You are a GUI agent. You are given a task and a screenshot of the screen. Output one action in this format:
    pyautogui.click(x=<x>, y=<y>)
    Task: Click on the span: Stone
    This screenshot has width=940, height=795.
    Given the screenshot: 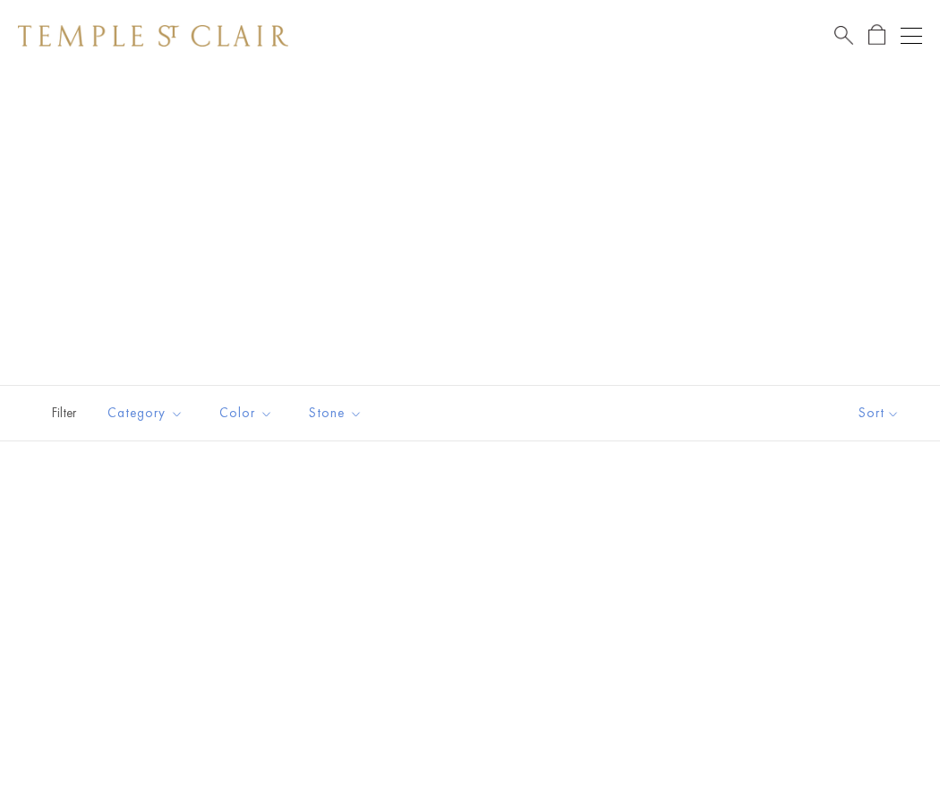 What is the action you would take?
    pyautogui.click(x=338, y=413)
    